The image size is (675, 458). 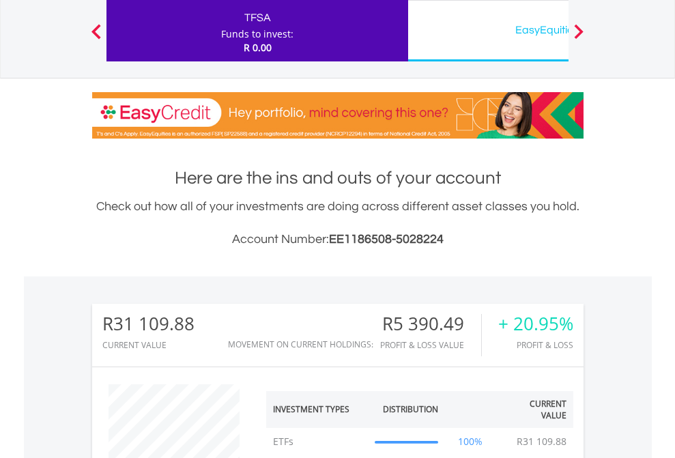 What do you see at coordinates (579, 38) in the screenshot?
I see `button: Next` at bounding box center [579, 38].